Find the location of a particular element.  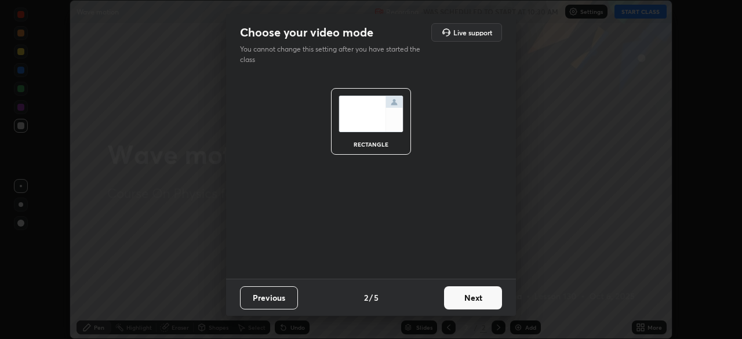

button: Previous is located at coordinates (269, 298).